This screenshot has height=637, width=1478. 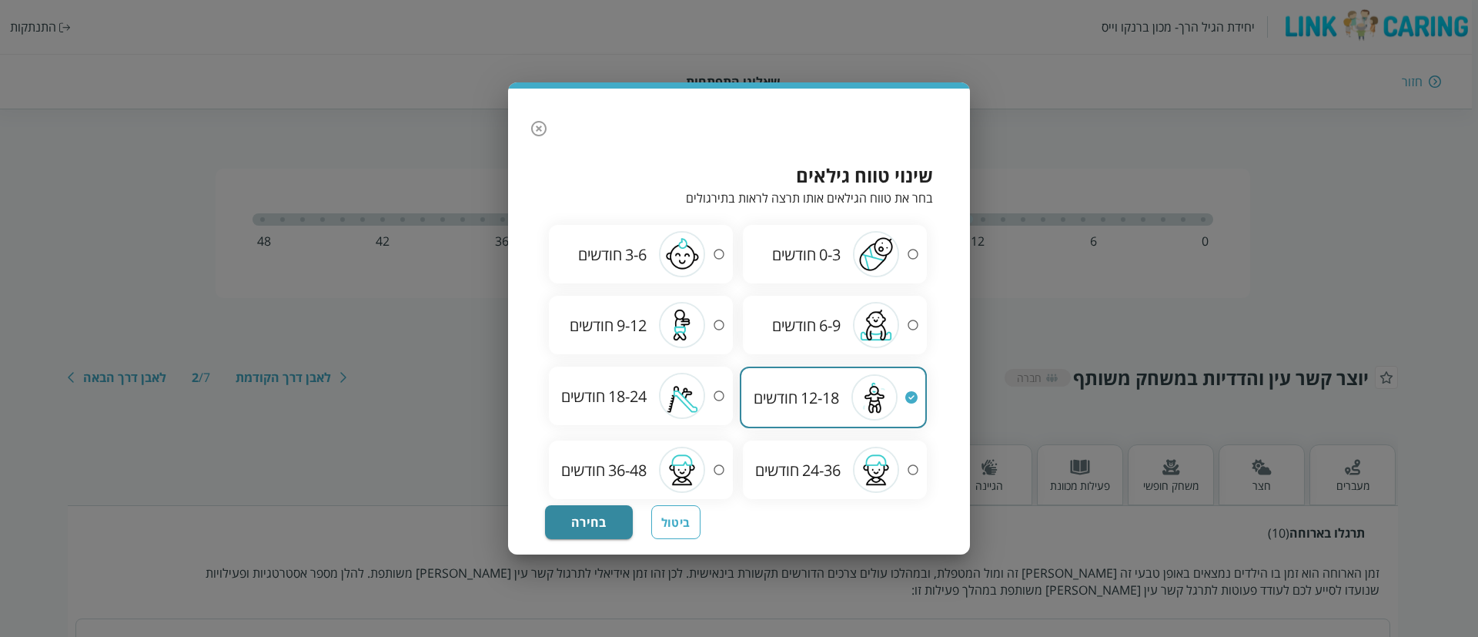 What do you see at coordinates (739, 175) in the screenshot?
I see `h3: שינוי טווח גילאים` at bounding box center [739, 175].